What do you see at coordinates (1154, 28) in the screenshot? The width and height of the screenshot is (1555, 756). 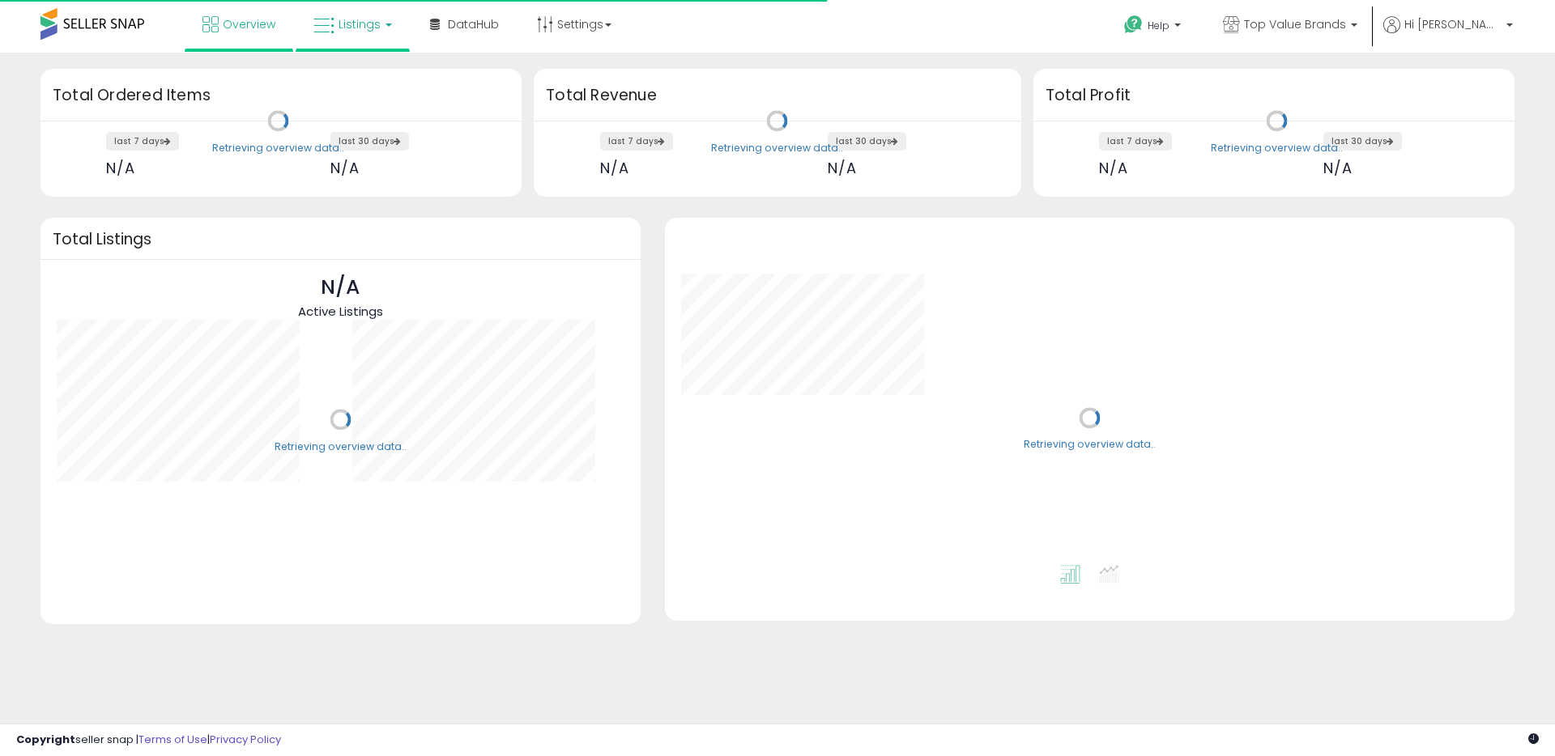 I see `a: Help` at bounding box center [1154, 28].